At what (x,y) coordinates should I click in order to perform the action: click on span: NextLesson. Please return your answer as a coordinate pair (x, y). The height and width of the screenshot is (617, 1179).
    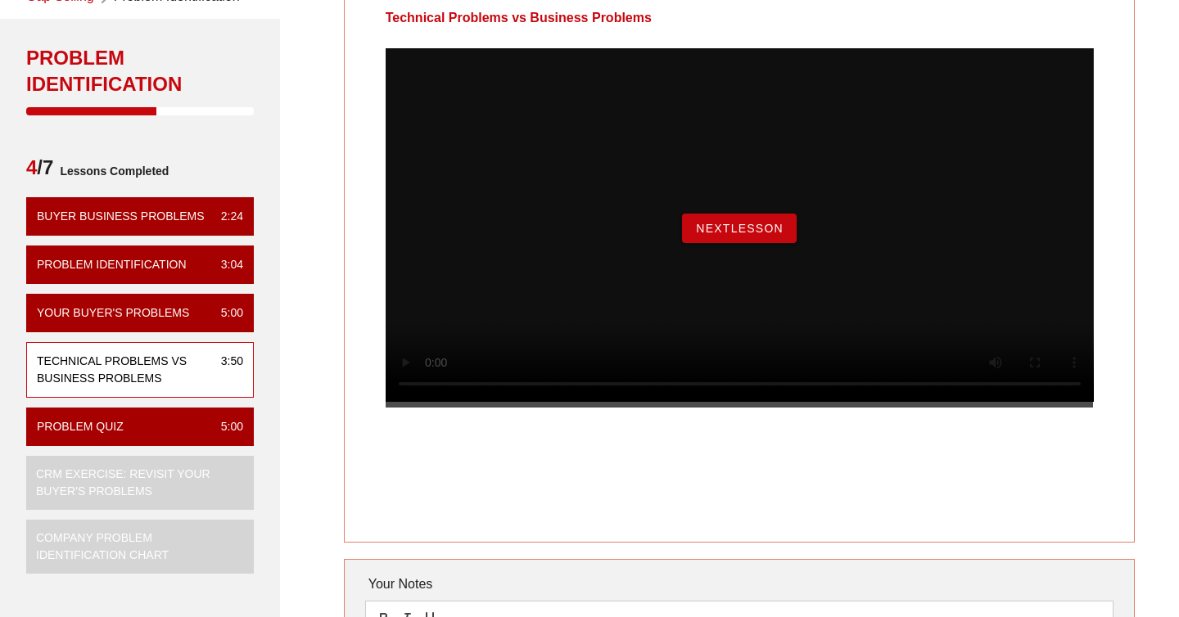
    Looking at the image, I should click on (739, 228).